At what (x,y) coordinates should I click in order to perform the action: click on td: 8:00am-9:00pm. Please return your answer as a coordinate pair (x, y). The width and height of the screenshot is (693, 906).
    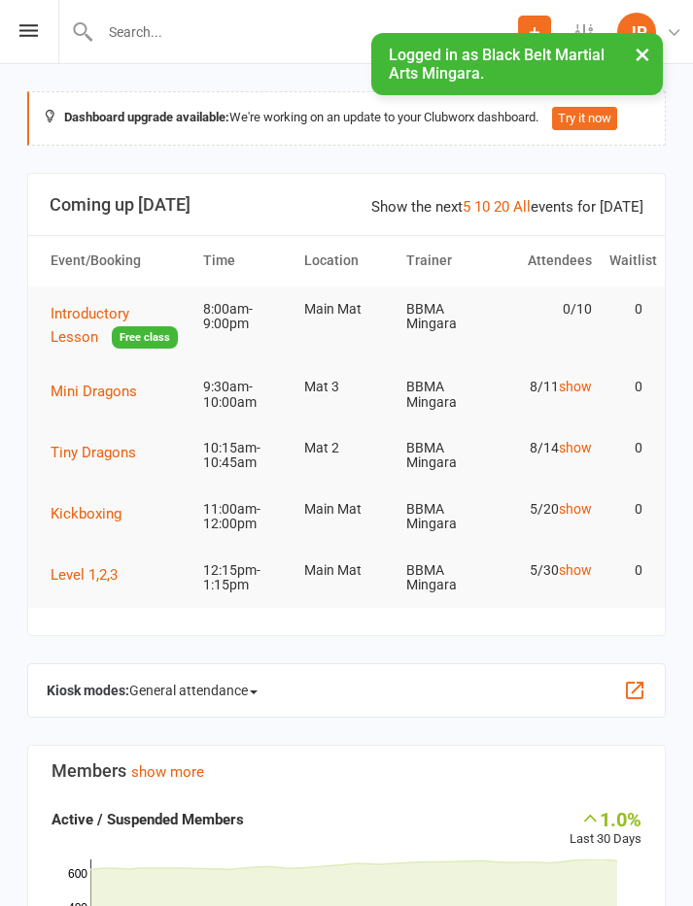
    Looking at the image, I should click on (245, 317).